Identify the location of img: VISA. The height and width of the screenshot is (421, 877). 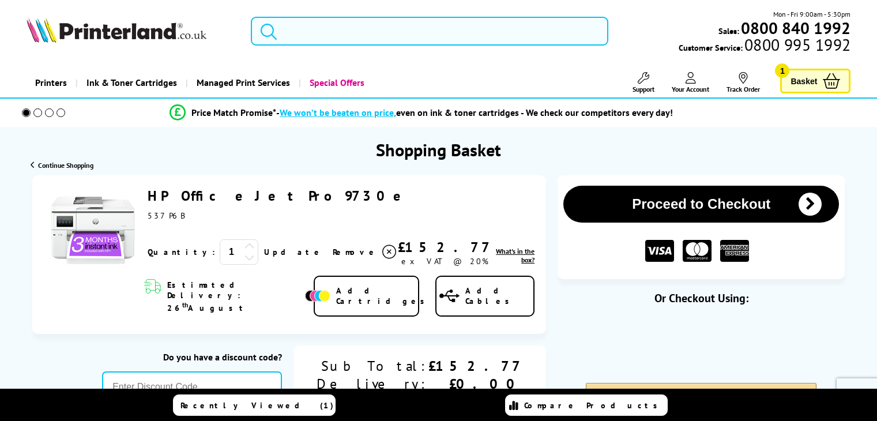
(660, 251).